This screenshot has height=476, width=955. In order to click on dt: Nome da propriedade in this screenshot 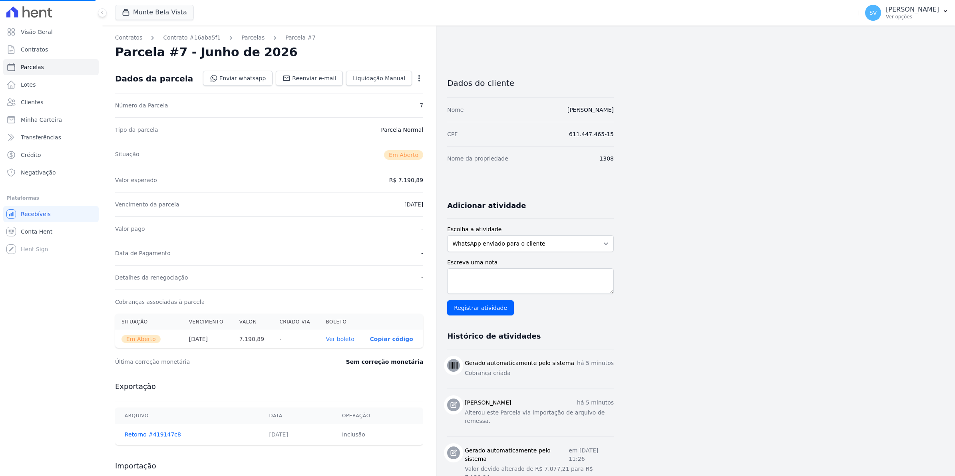, I will do `click(477, 159)`.